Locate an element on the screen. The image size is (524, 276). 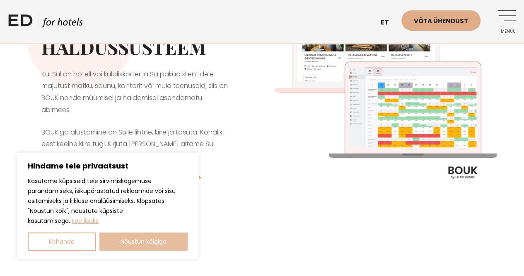
a: Loe lisaks is located at coordinates (85, 221).